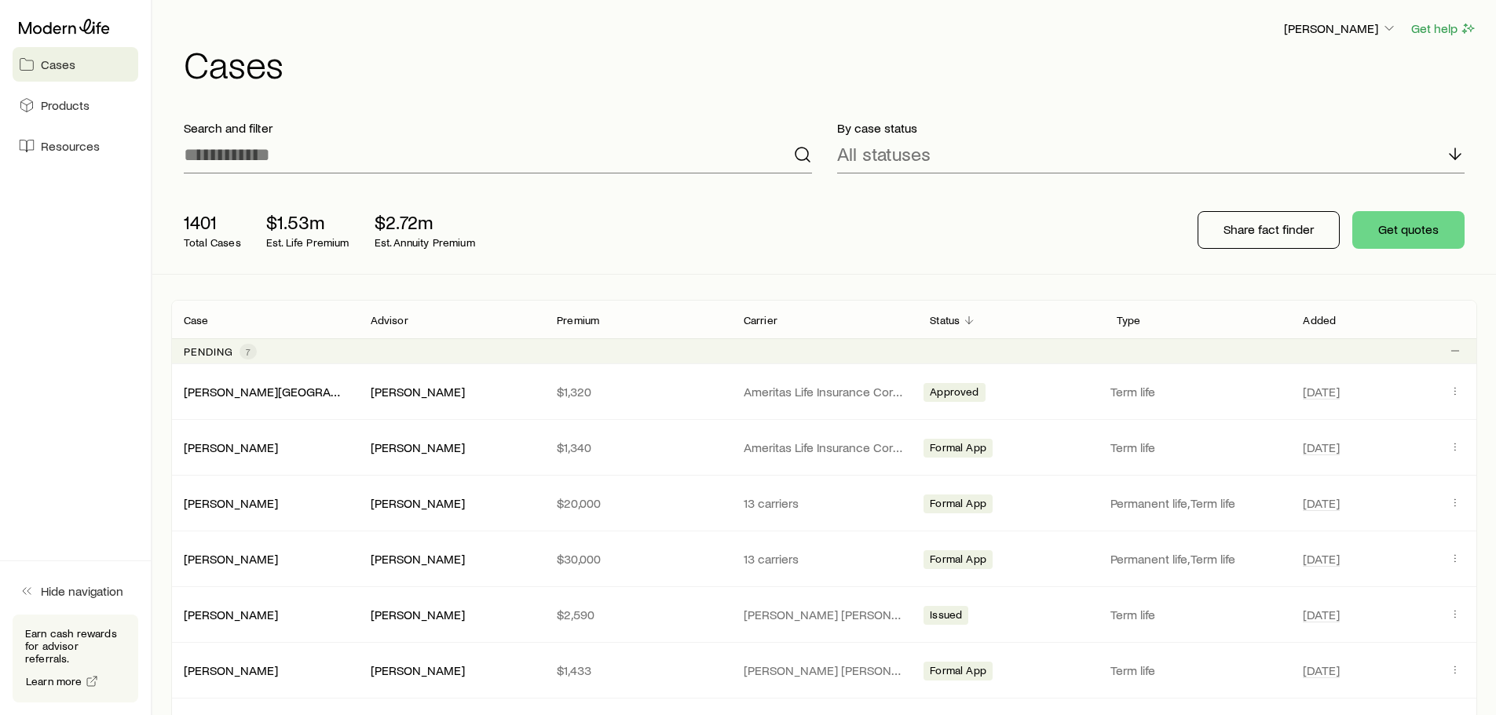 The image size is (1496, 715). Describe the element at coordinates (75, 64) in the screenshot. I see `a: Cases` at that location.